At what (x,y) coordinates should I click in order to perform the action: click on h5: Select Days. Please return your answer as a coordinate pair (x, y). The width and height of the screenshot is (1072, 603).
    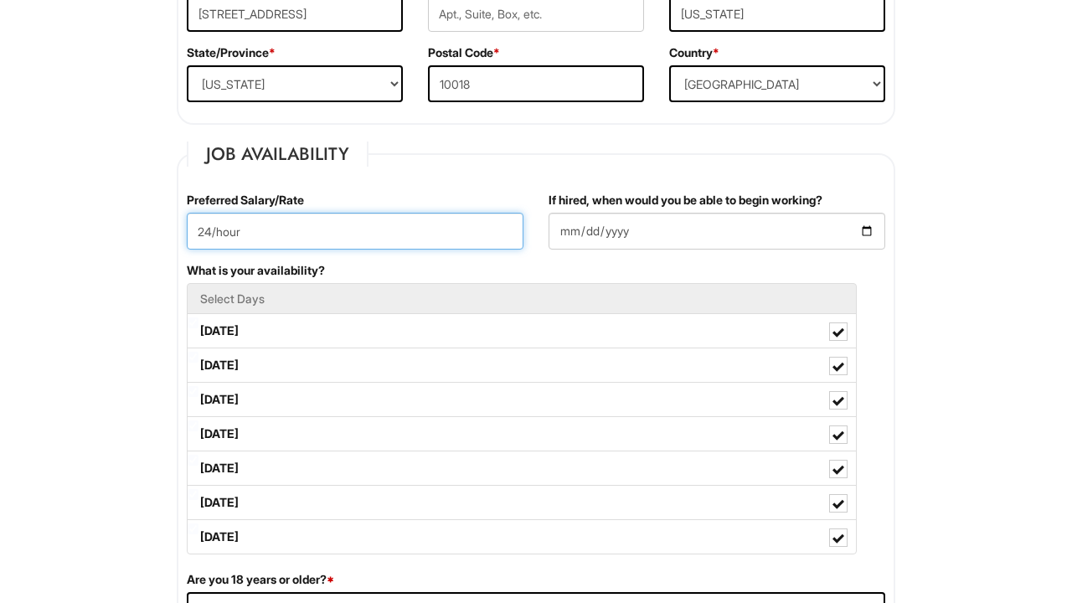
    Looking at the image, I should click on (522, 298).